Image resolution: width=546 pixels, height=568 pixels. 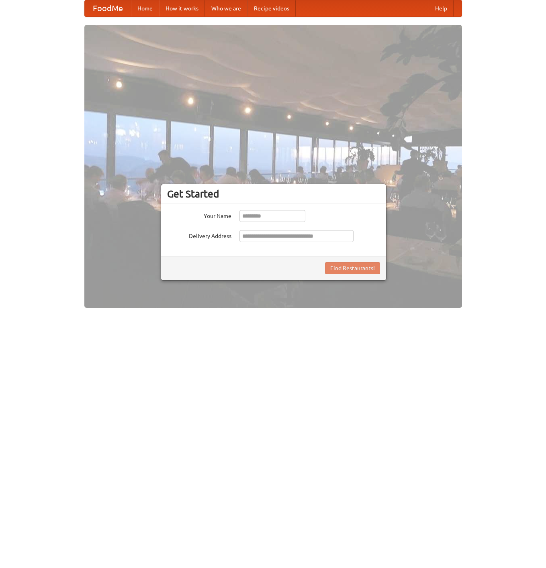 I want to click on a: Recipe videos, so click(x=271, y=8).